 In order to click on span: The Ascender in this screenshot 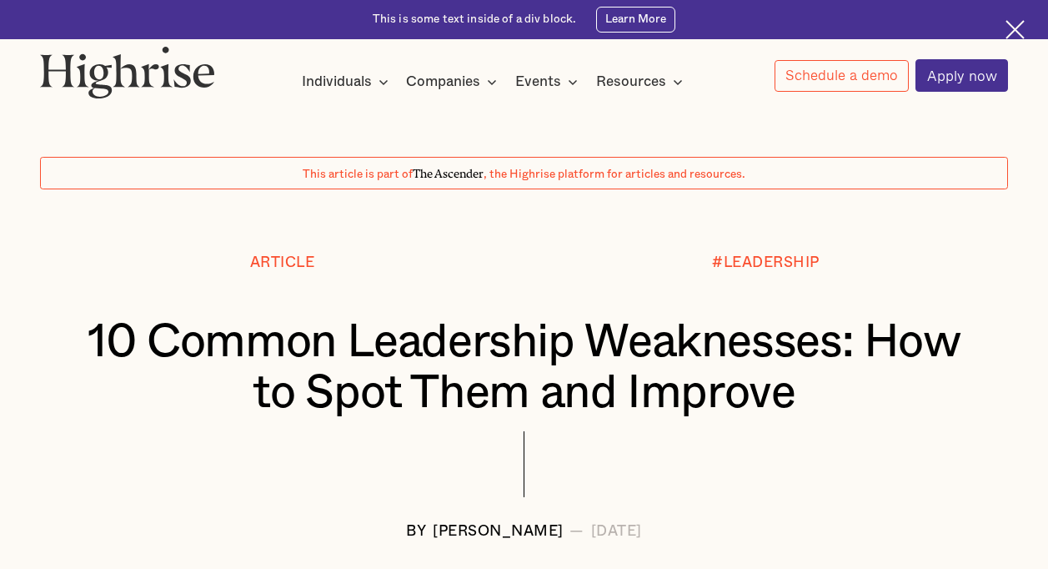, I will do `click(448, 171)`.